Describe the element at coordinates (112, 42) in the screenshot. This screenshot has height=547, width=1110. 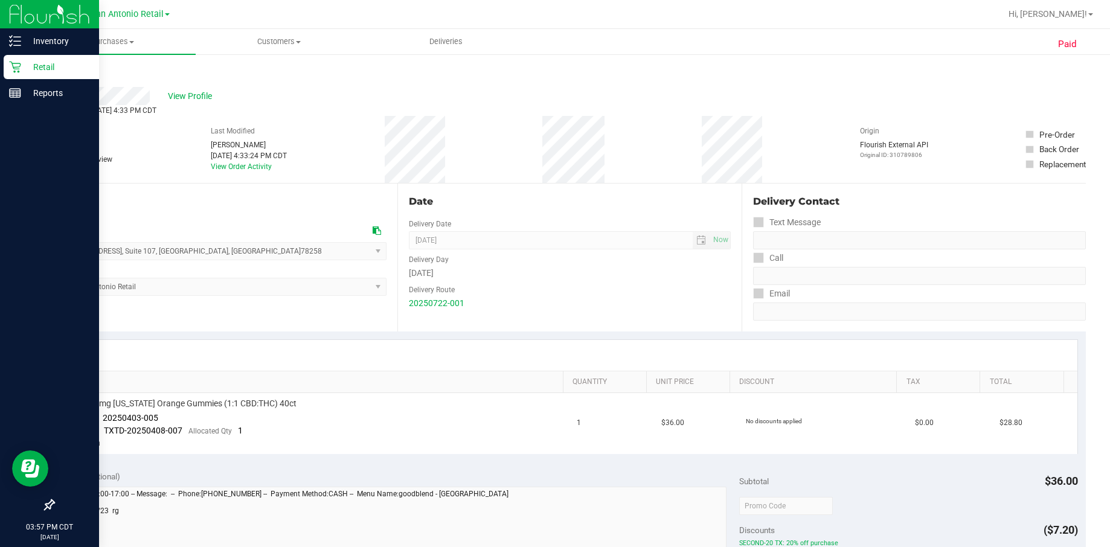
I see `a: Purchases` at that location.